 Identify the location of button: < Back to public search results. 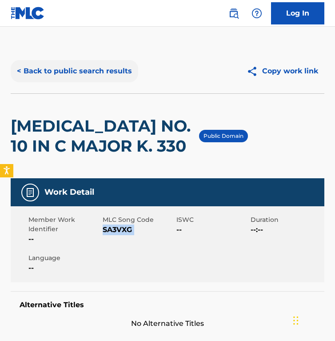
(74, 71).